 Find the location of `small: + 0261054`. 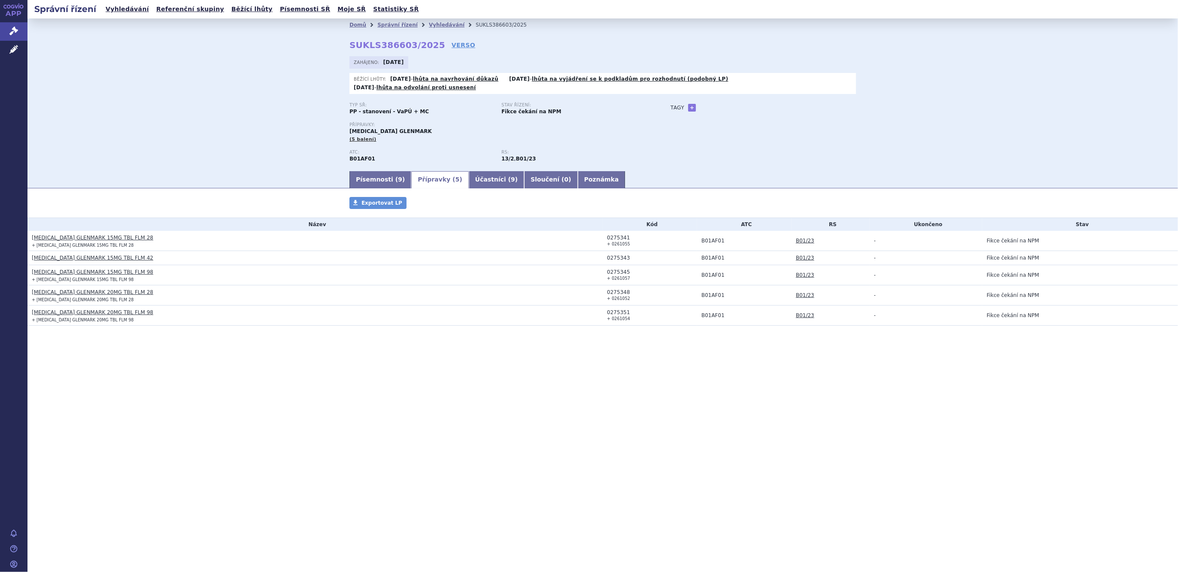

small: + 0261054 is located at coordinates (619, 319).